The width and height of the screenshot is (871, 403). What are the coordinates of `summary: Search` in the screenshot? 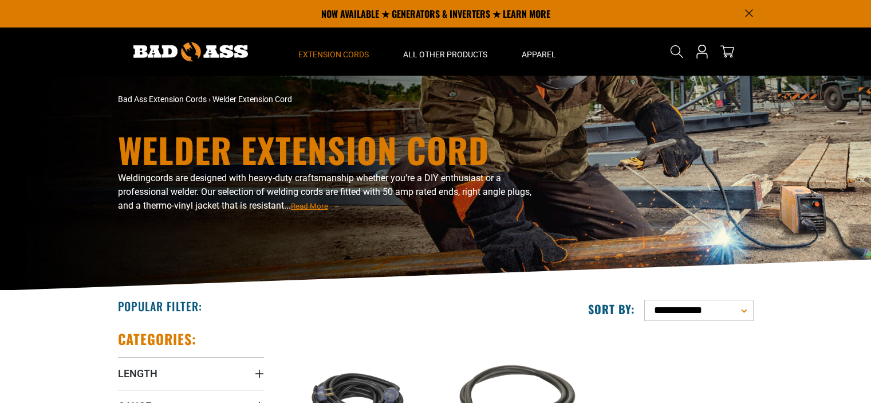 It's located at (677, 52).